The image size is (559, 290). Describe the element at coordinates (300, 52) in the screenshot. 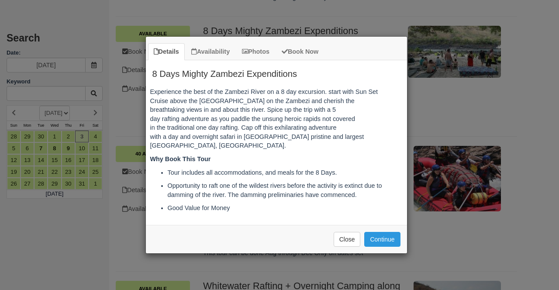

I see `a: Book Now` at that location.